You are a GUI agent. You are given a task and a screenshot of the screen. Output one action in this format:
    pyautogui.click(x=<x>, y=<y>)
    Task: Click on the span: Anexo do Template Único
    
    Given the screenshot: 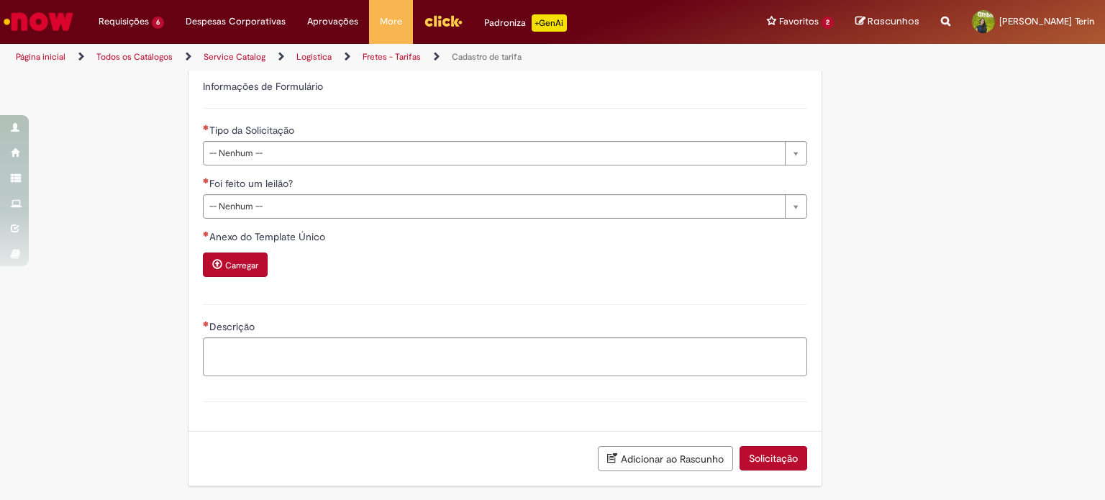 What is the action you would take?
    pyautogui.click(x=268, y=237)
    